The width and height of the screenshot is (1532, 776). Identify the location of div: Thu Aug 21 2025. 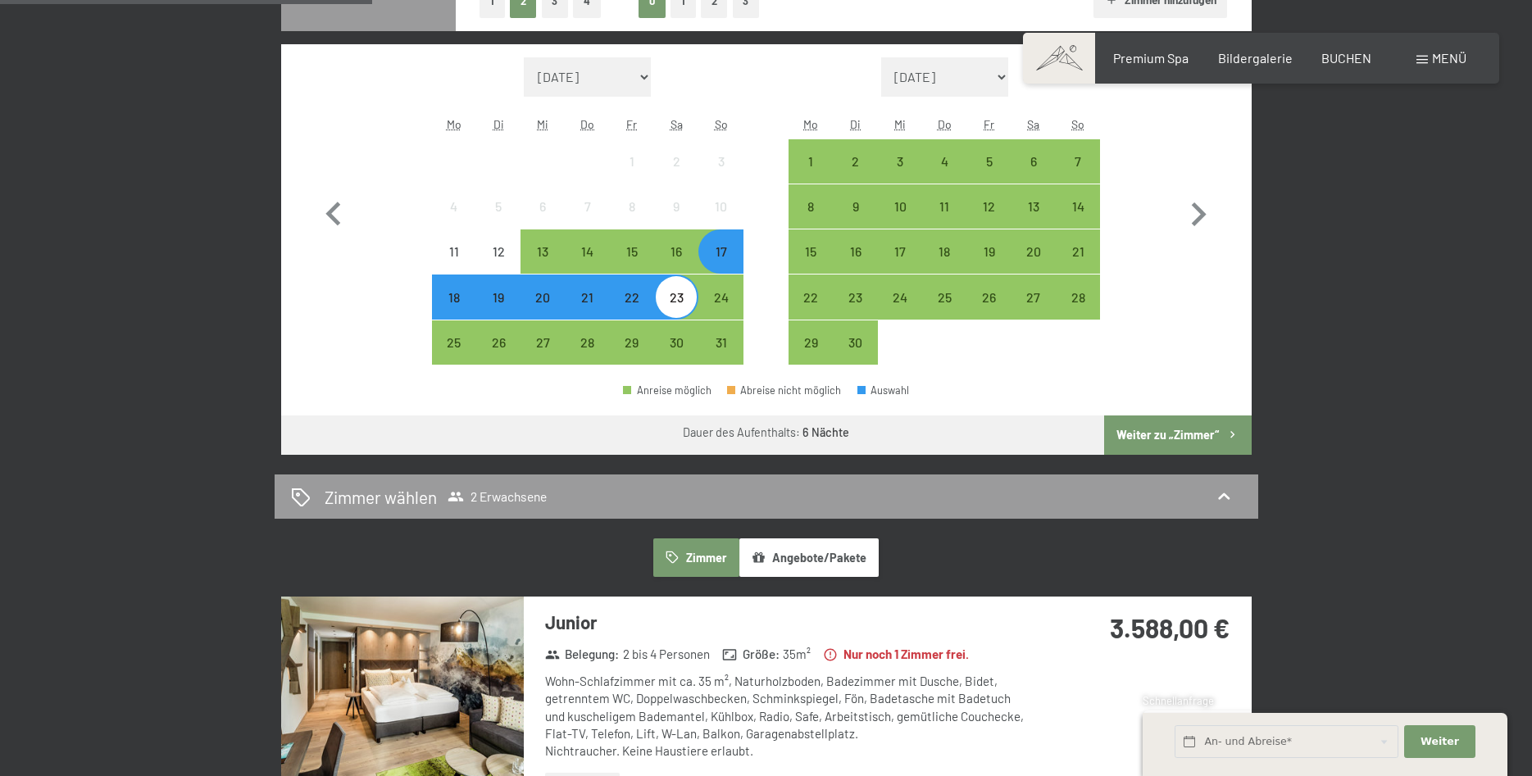
(588, 297).